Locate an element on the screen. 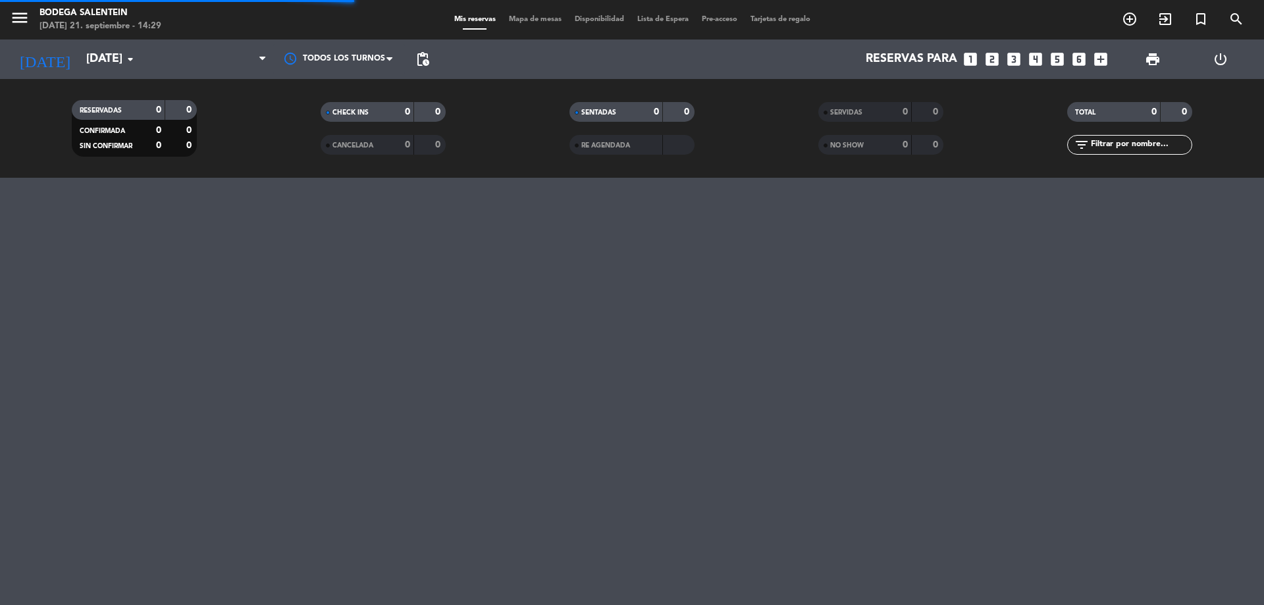  span: Tarjetas de regalo is located at coordinates (780, 19).